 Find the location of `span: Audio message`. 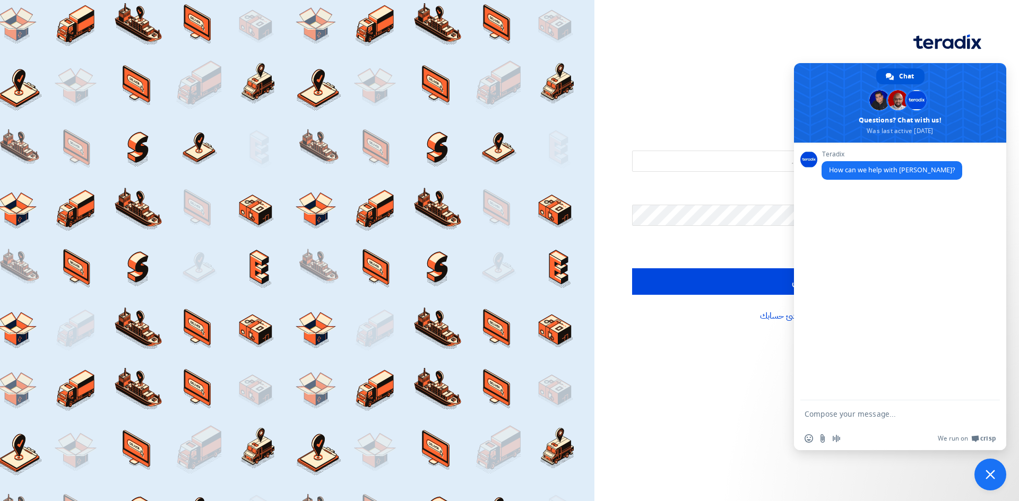

span: Audio message is located at coordinates (836, 439).